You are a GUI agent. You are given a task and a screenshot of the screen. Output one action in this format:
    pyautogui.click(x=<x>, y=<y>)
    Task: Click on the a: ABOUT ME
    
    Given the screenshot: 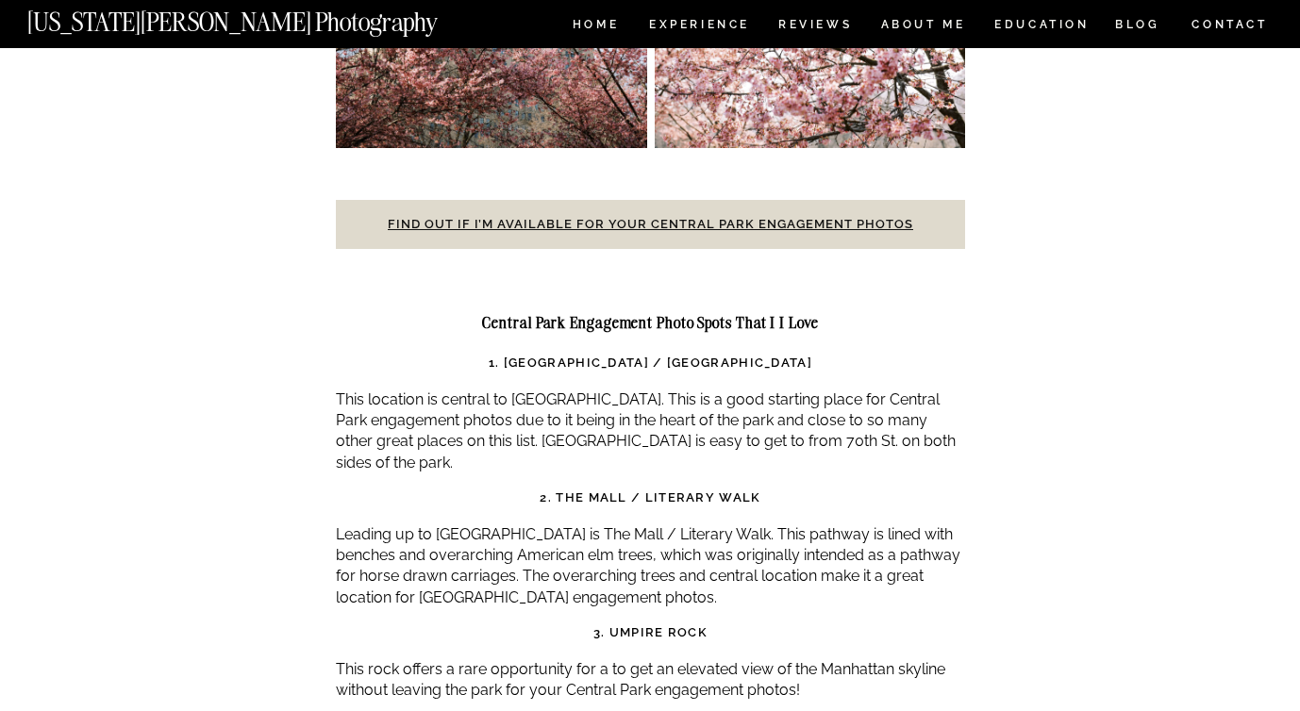 What is the action you would take?
    pyautogui.click(x=923, y=26)
    